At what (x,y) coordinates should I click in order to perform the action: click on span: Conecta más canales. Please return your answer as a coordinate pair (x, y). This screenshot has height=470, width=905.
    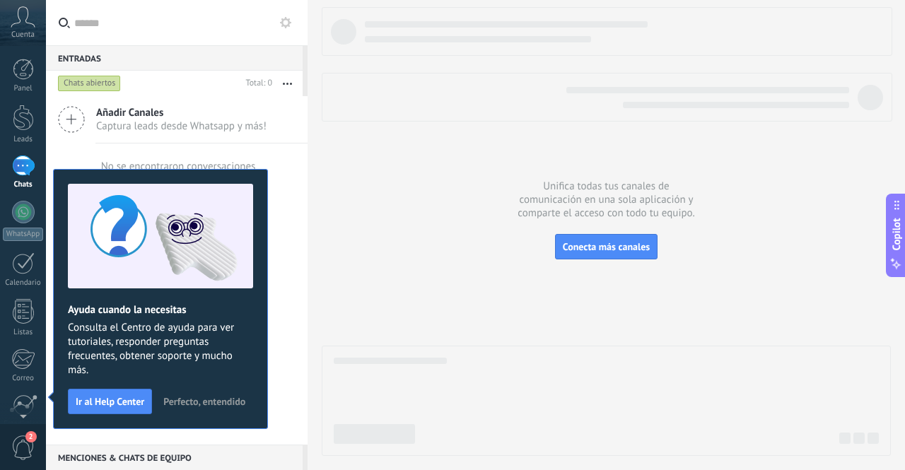
    Looking at the image, I should click on (606, 247).